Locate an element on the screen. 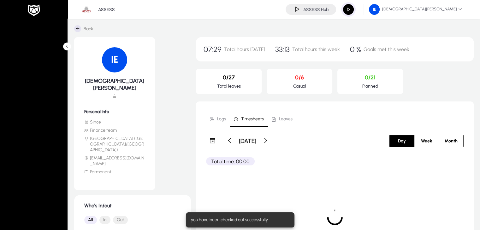  button: In is located at coordinates (105, 220).